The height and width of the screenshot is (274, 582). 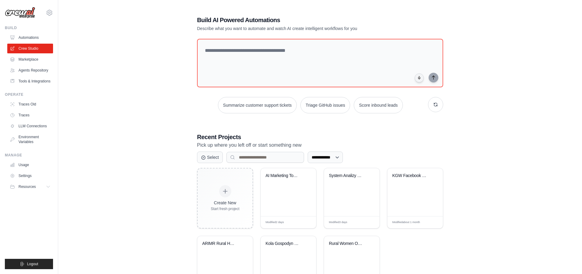 What do you see at coordinates (29, 28) in the screenshot?
I see `div: Build` at bounding box center [29, 28].